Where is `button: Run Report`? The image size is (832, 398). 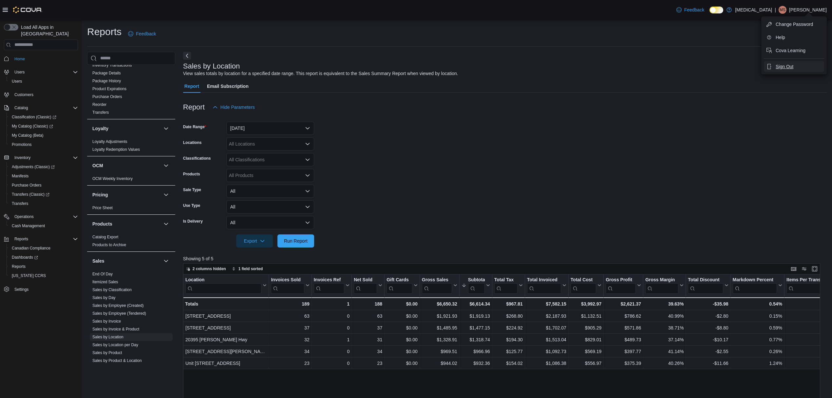 button: Run Report is located at coordinates (296, 241).